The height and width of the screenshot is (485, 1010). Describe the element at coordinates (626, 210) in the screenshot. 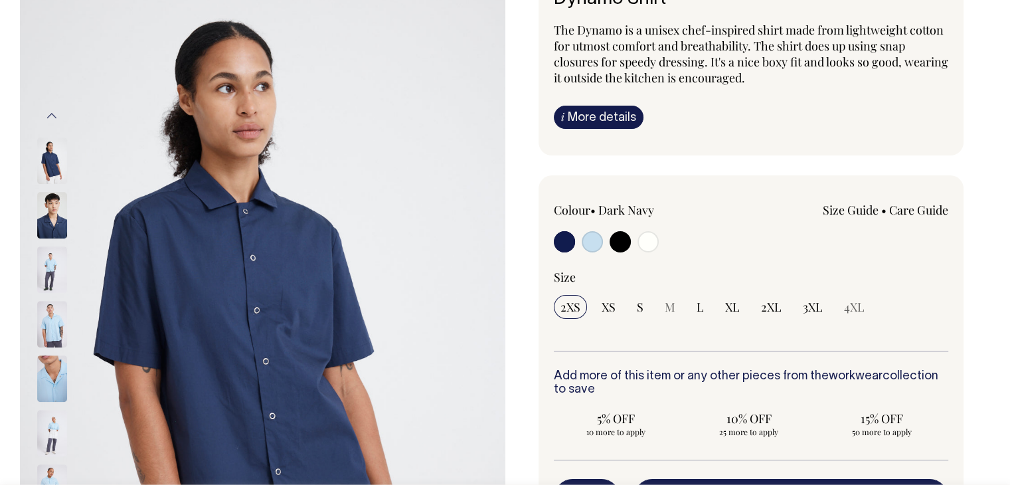

I see `label: Dark Navy` at that location.